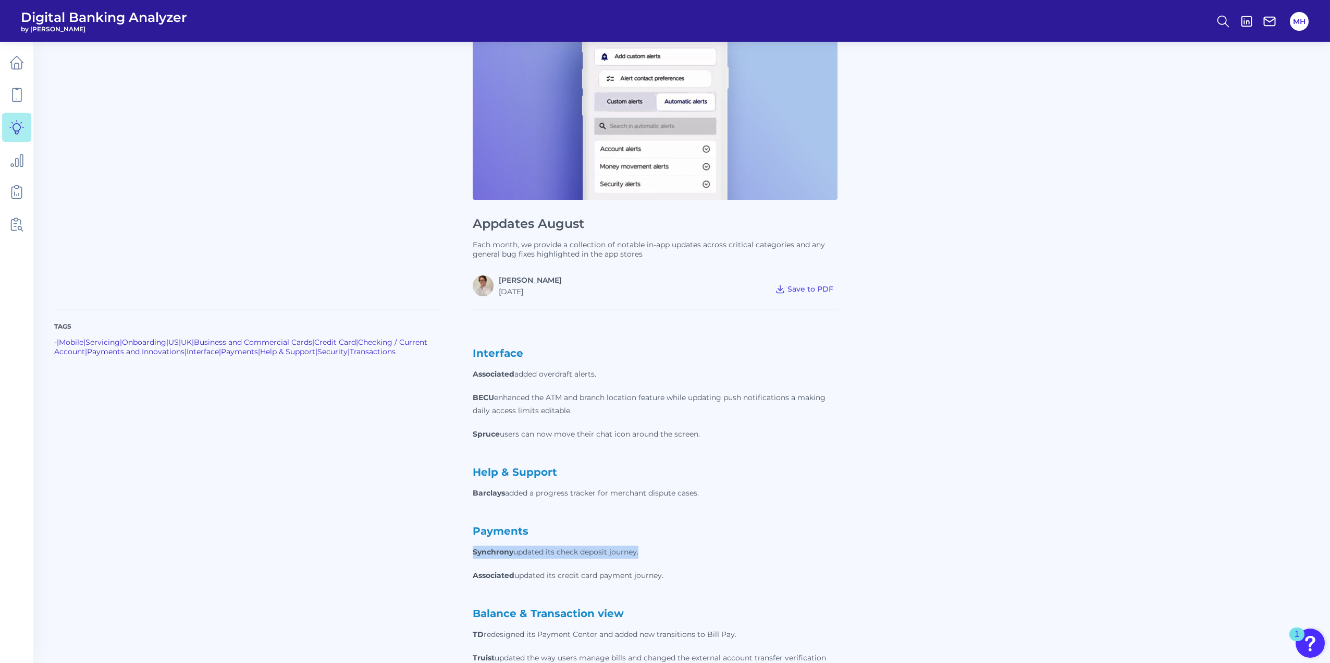 Image resolution: width=1330 pixels, height=663 pixels. I want to click on strong: BECU, so click(483, 397).